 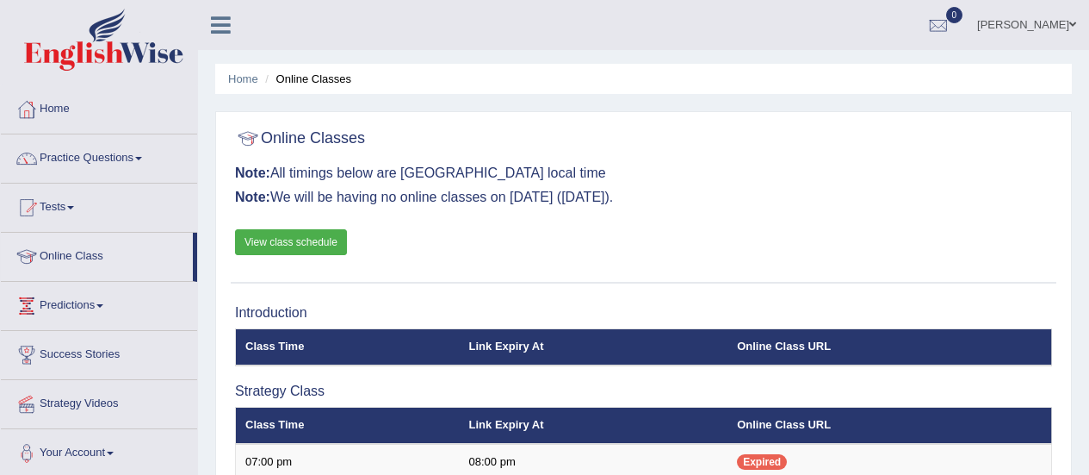 I want to click on a: Your Account, so click(x=99, y=450).